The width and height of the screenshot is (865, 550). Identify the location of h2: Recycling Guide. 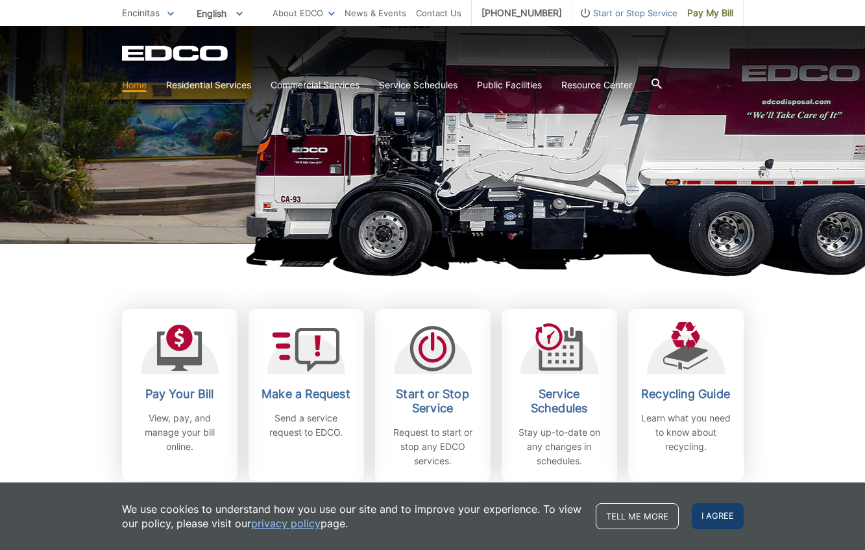
(686, 394).